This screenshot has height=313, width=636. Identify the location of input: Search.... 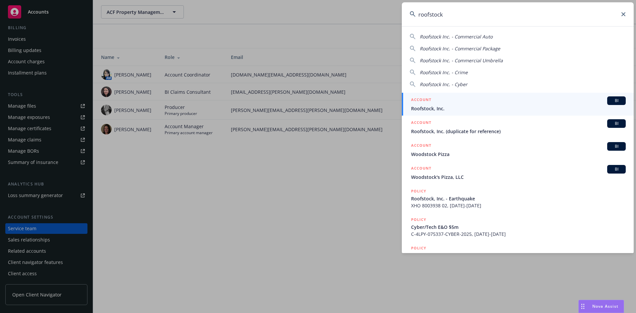
(517, 14).